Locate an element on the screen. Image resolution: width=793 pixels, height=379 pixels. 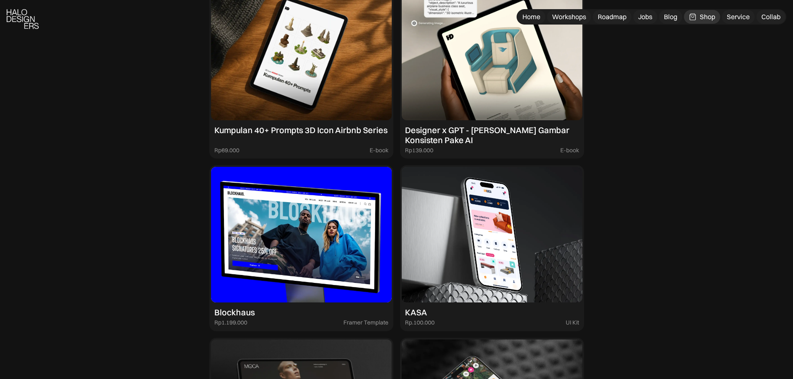
a: Shop is located at coordinates (702, 17).